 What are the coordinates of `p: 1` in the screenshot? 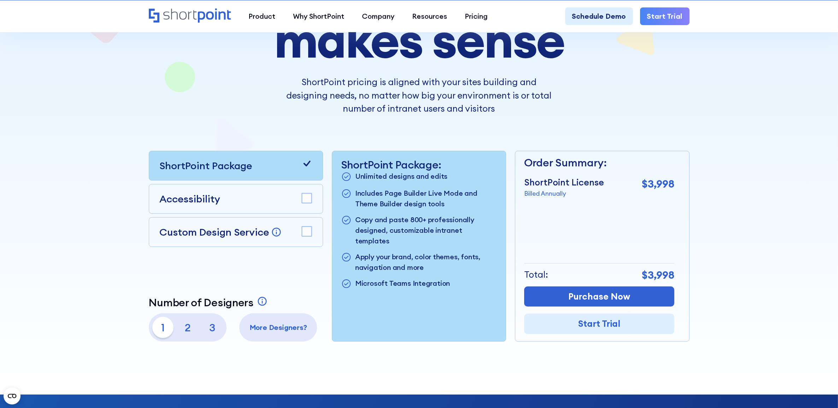 It's located at (163, 328).